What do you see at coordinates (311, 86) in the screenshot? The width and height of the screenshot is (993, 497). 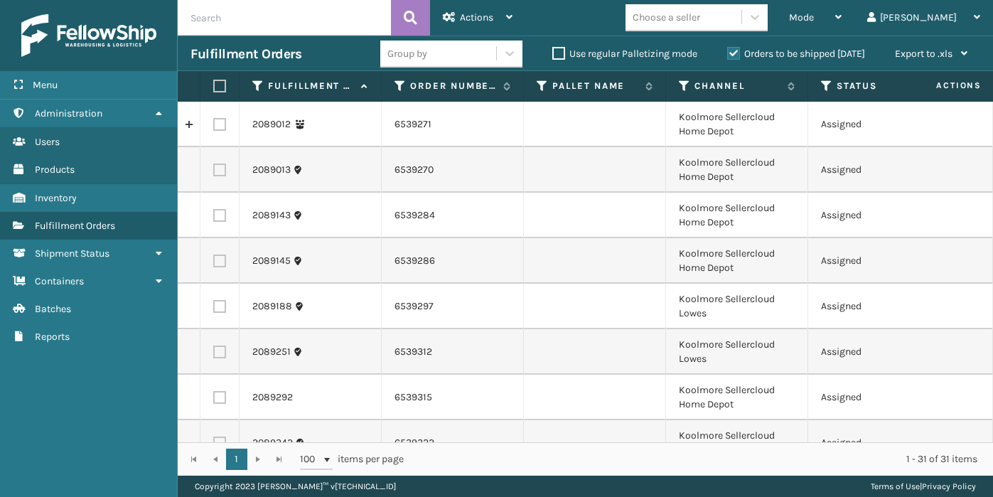 I see `label: Fulfillment Order Id` at bounding box center [311, 86].